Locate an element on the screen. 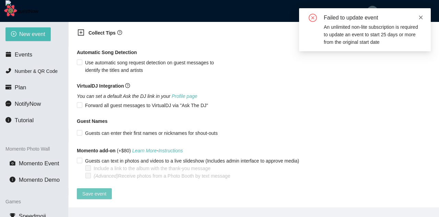  button: plus-circleNew event is located at coordinates (28, 34).